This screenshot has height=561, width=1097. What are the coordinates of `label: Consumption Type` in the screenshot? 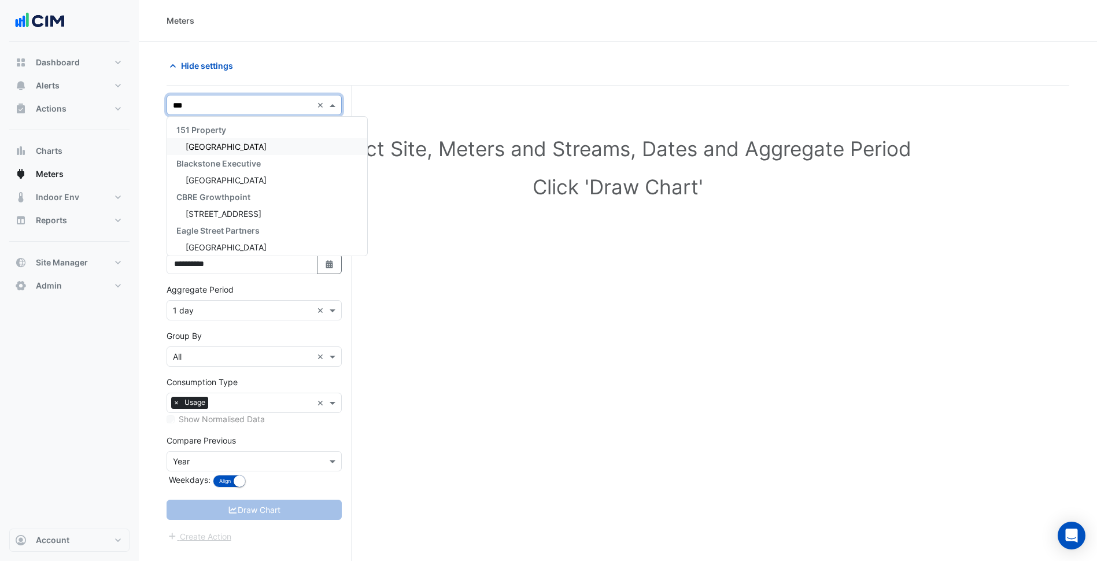 It's located at (202, 382).